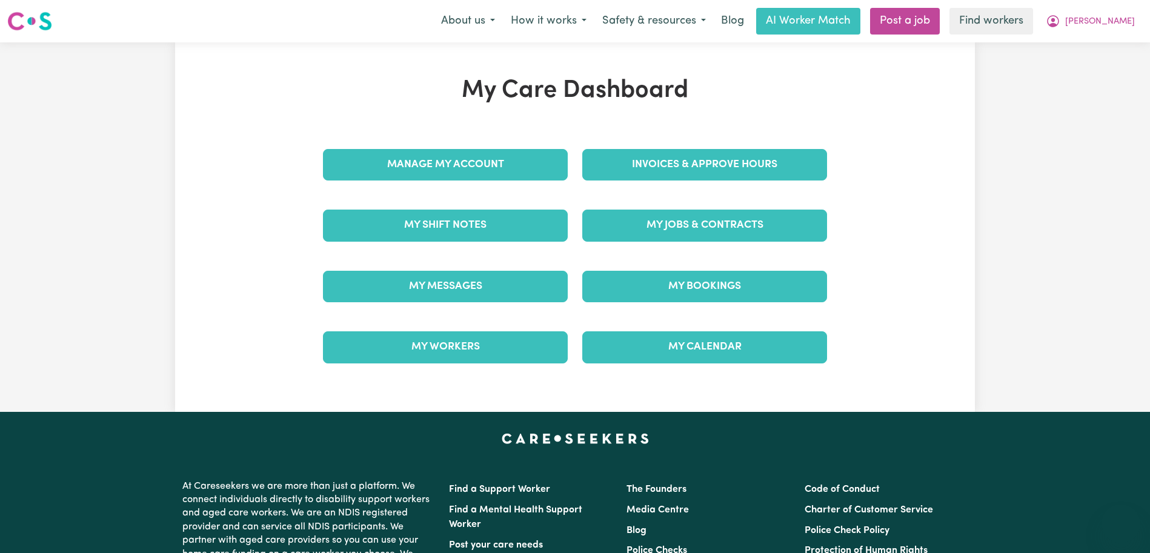 Image resolution: width=1150 pixels, height=553 pixels. What do you see at coordinates (499, 489) in the screenshot?
I see `a: Find a Support Worker` at bounding box center [499, 489].